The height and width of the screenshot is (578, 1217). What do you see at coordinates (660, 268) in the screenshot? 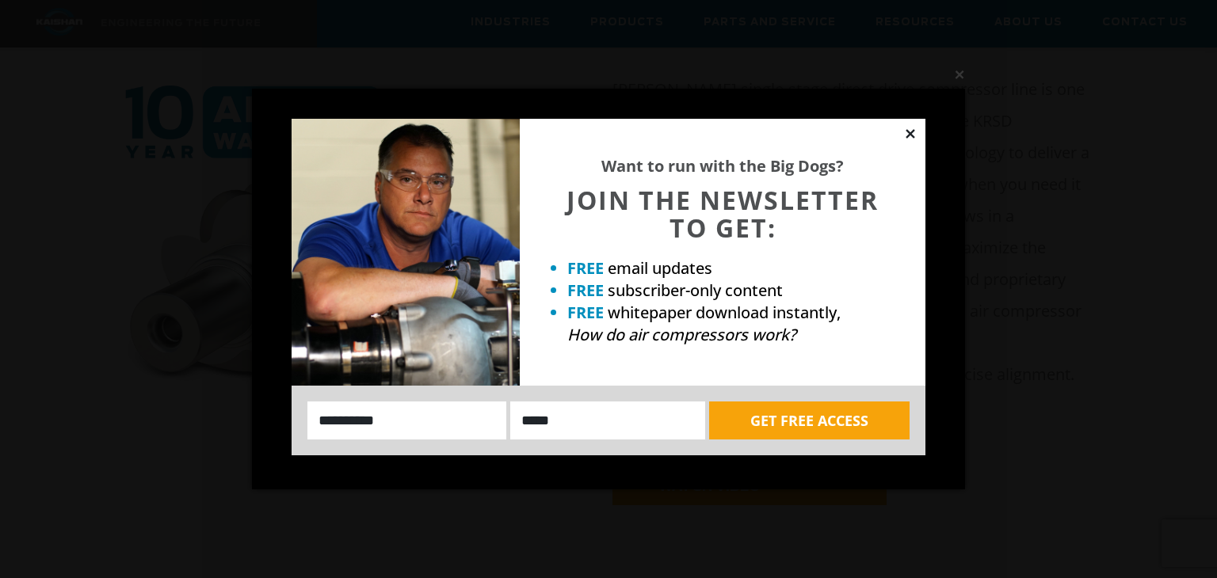
I see `span: email updates` at bounding box center [660, 268].